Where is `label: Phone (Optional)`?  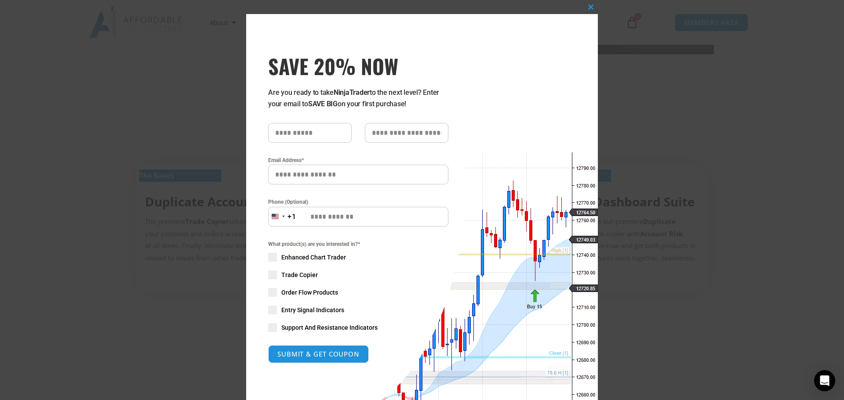 label: Phone (Optional) is located at coordinates (358, 202).